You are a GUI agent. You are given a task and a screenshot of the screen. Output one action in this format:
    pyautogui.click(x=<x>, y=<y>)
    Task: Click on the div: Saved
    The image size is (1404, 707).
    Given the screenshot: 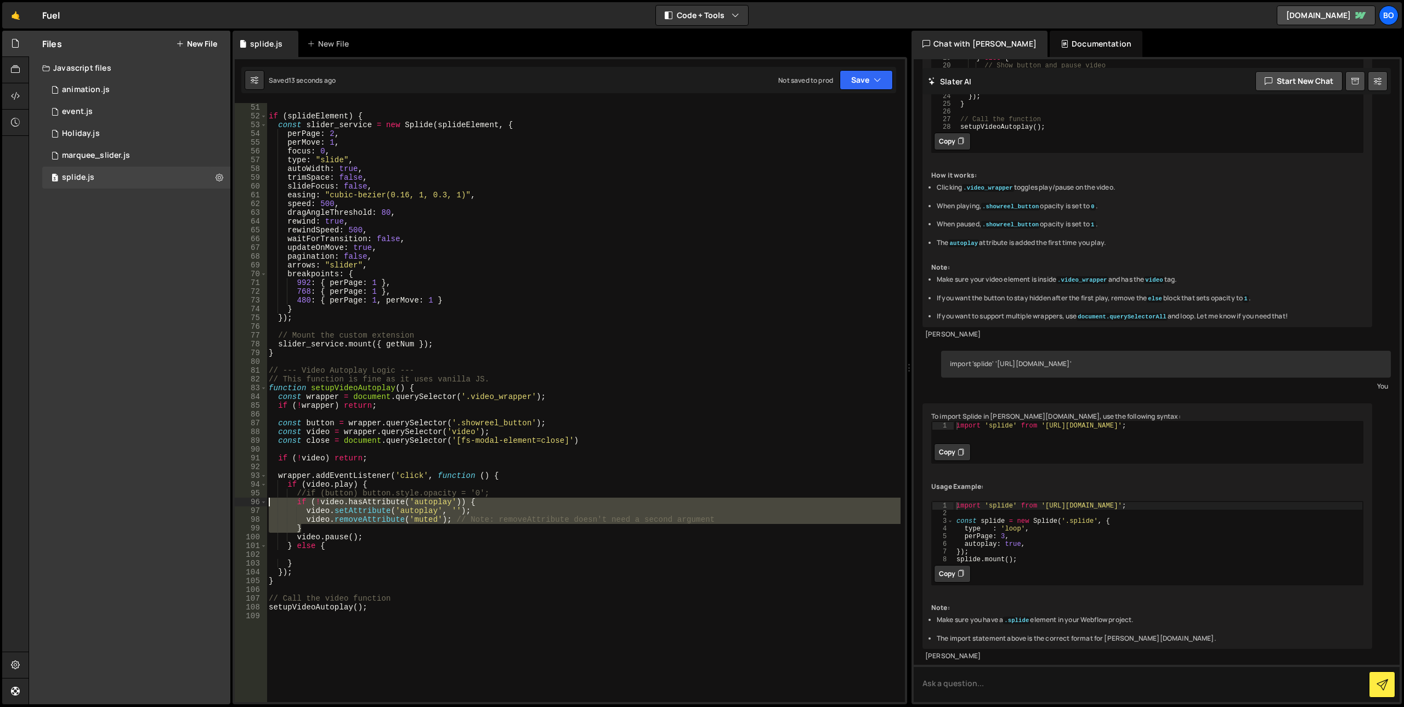 What is the action you would take?
    pyautogui.click(x=302, y=80)
    